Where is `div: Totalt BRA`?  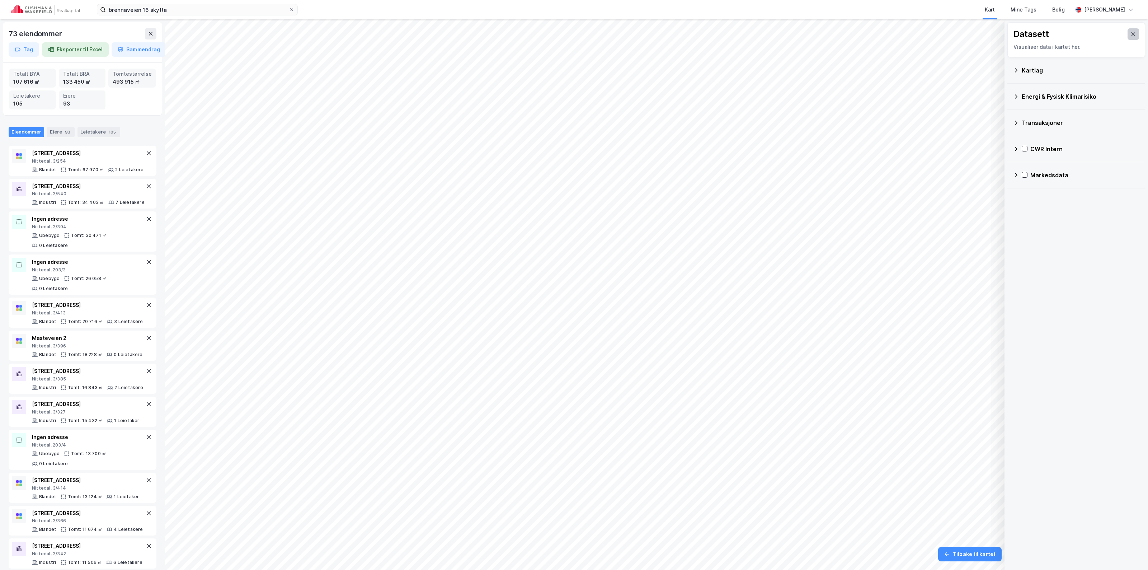
div: Totalt BRA is located at coordinates (82, 74).